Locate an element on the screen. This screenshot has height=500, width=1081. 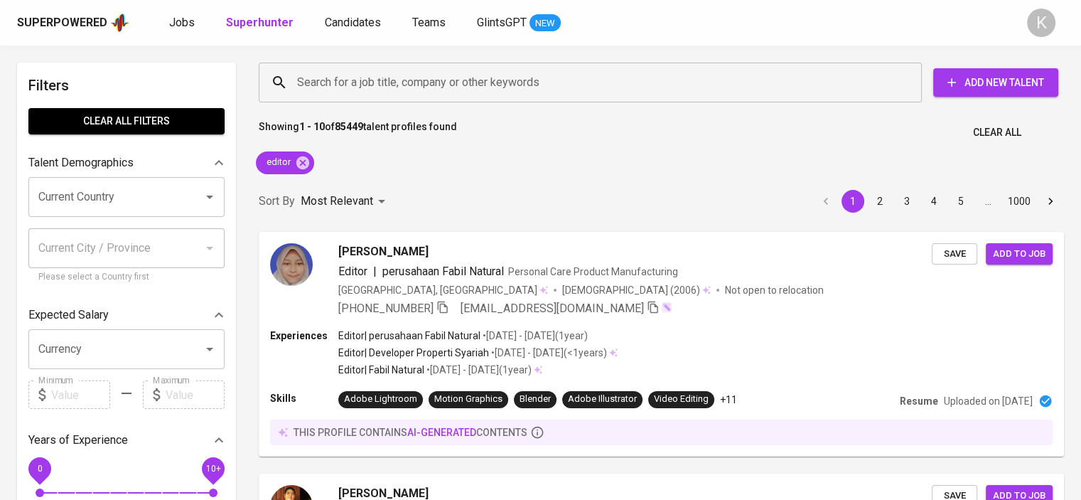
button: page 1 is located at coordinates (853, 201).